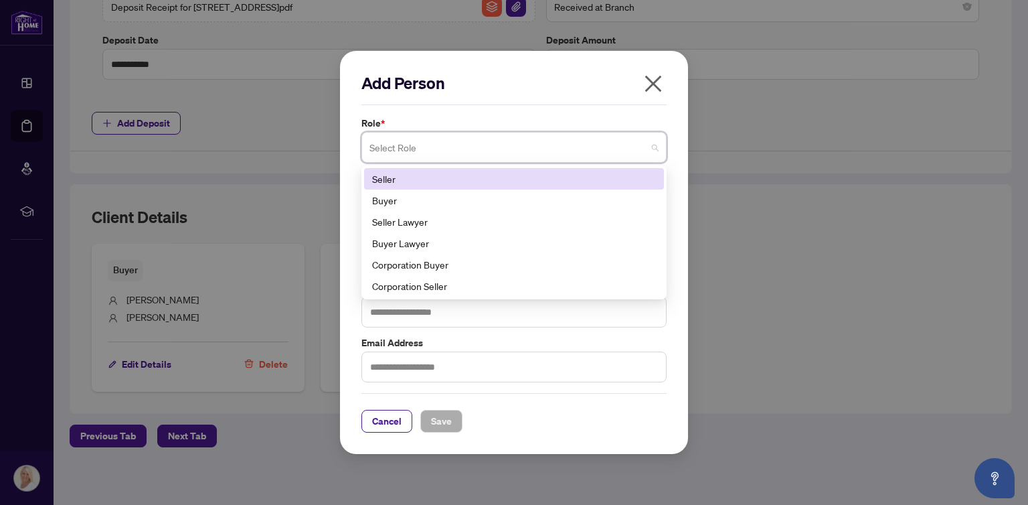 The height and width of the screenshot is (505, 1028). I want to click on label: Role, so click(514, 123).